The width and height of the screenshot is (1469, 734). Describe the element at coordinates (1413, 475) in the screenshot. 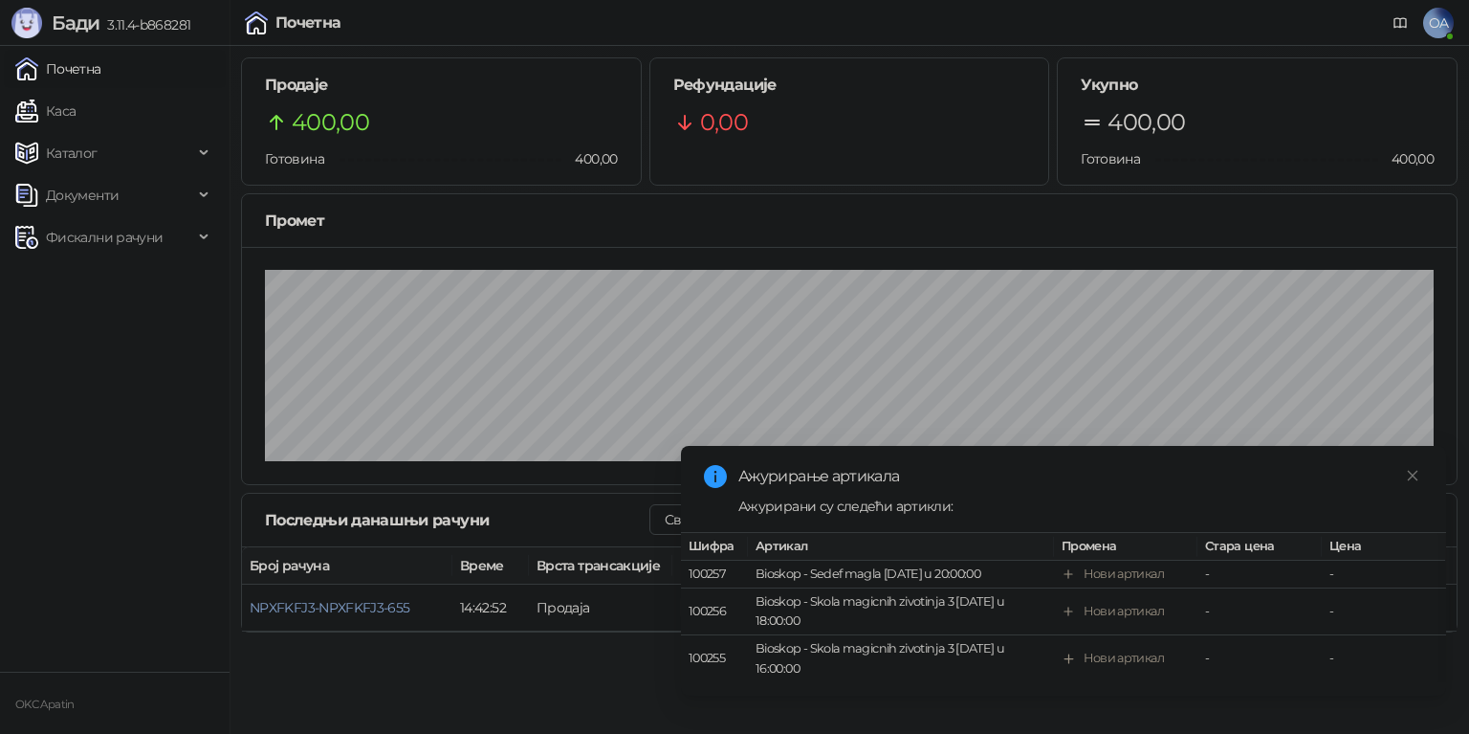

I see `span: close` at that location.